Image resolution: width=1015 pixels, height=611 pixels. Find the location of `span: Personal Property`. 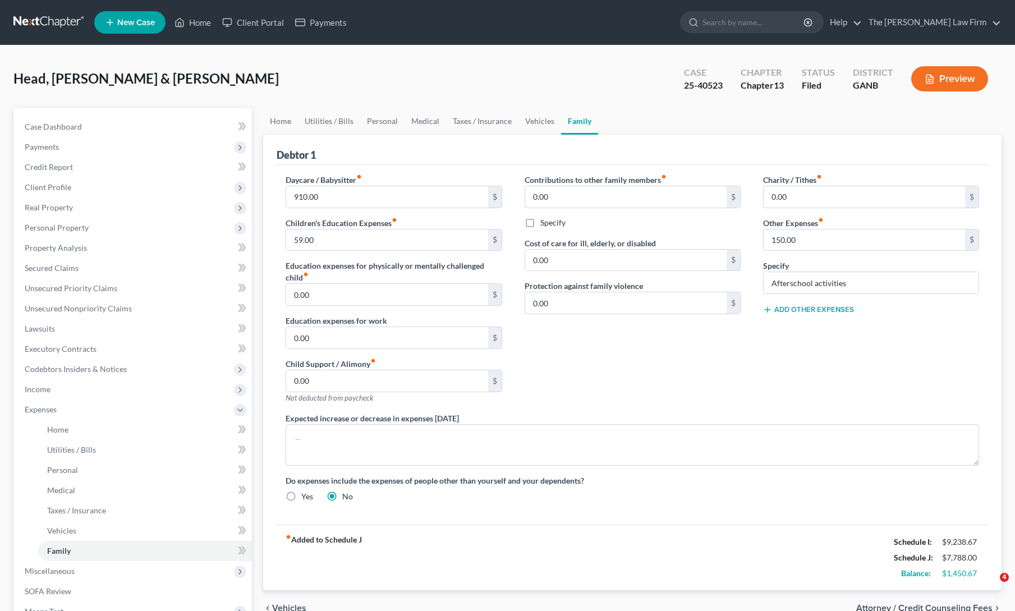

span: Personal Property is located at coordinates (57, 227).